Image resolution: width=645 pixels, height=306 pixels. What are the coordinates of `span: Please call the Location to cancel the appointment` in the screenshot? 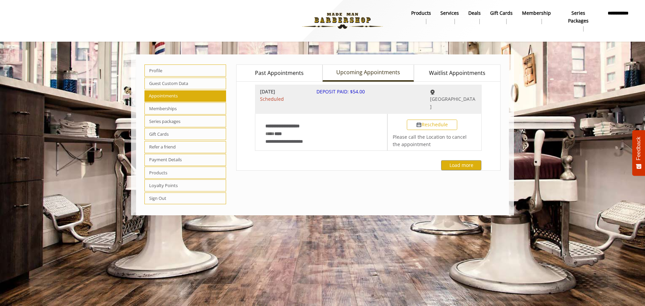 It's located at (430, 140).